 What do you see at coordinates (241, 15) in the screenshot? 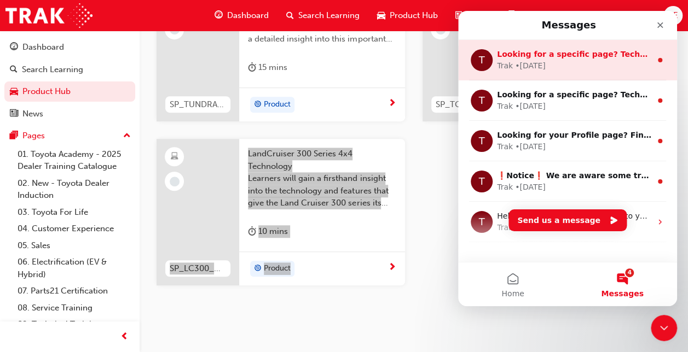
I see `a: guage-iconDashboard` at bounding box center [241, 15].